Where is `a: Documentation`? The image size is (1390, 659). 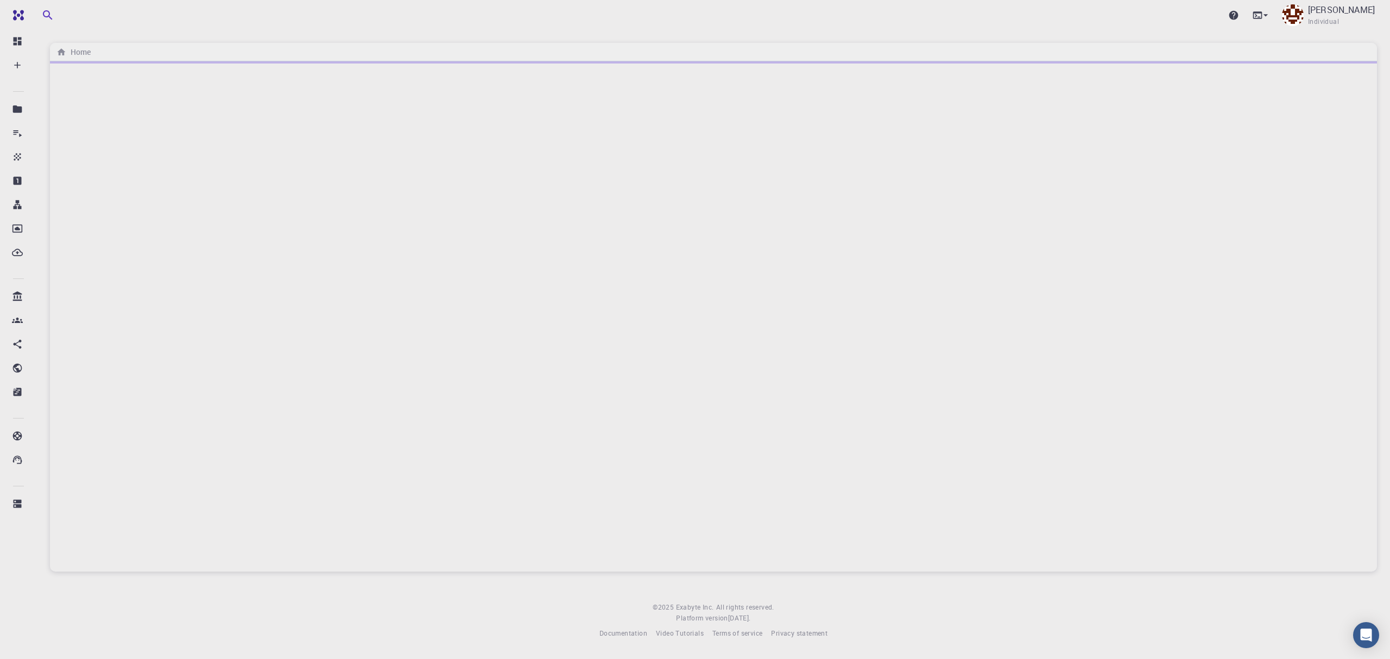 a: Documentation is located at coordinates (623, 634).